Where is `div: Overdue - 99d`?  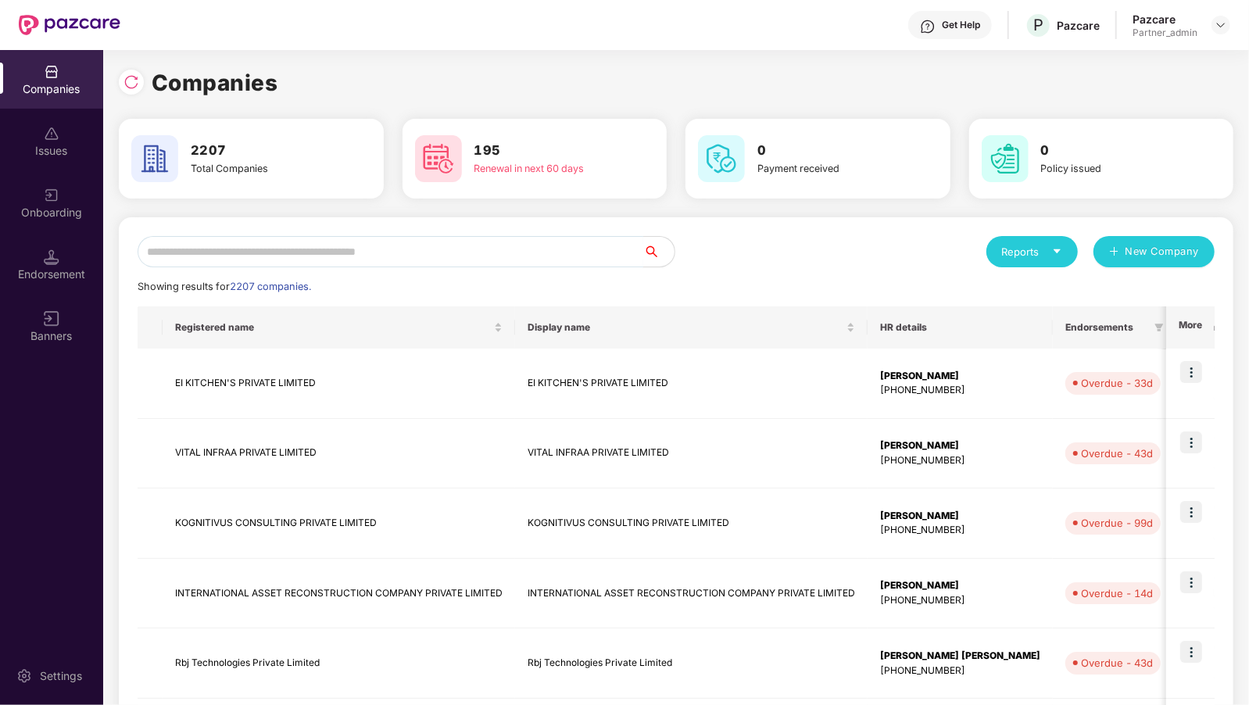
div: Overdue - 99d is located at coordinates (1117, 523).